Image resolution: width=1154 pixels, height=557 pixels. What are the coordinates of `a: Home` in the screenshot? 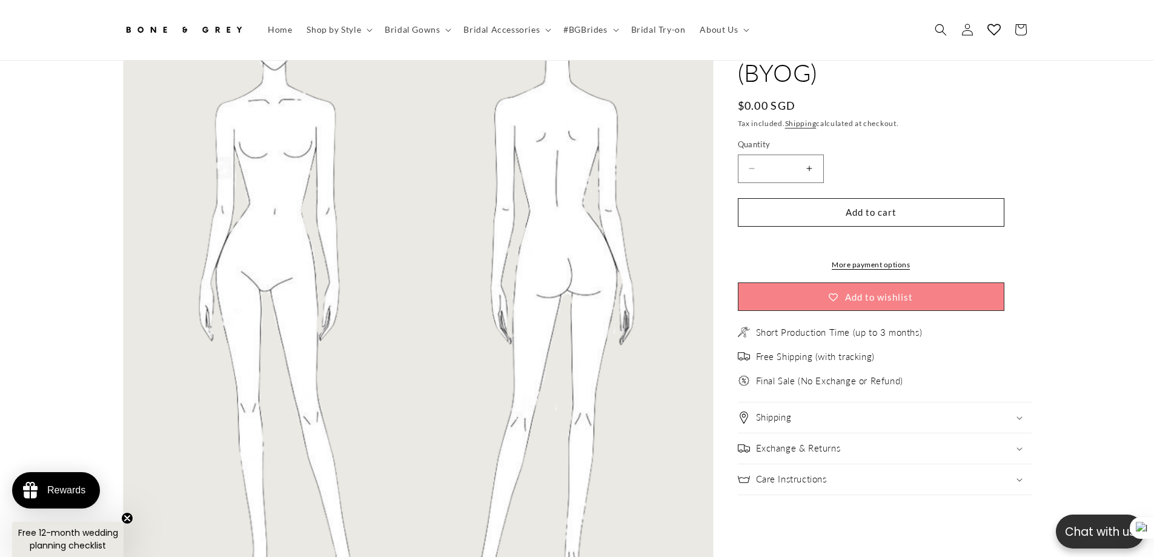 It's located at (280, 30).